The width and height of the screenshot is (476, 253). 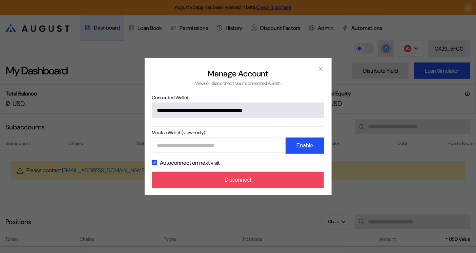 What do you see at coordinates (238, 132) in the screenshot?
I see `span: Mock a Wallet (view-only)` at bounding box center [238, 132].